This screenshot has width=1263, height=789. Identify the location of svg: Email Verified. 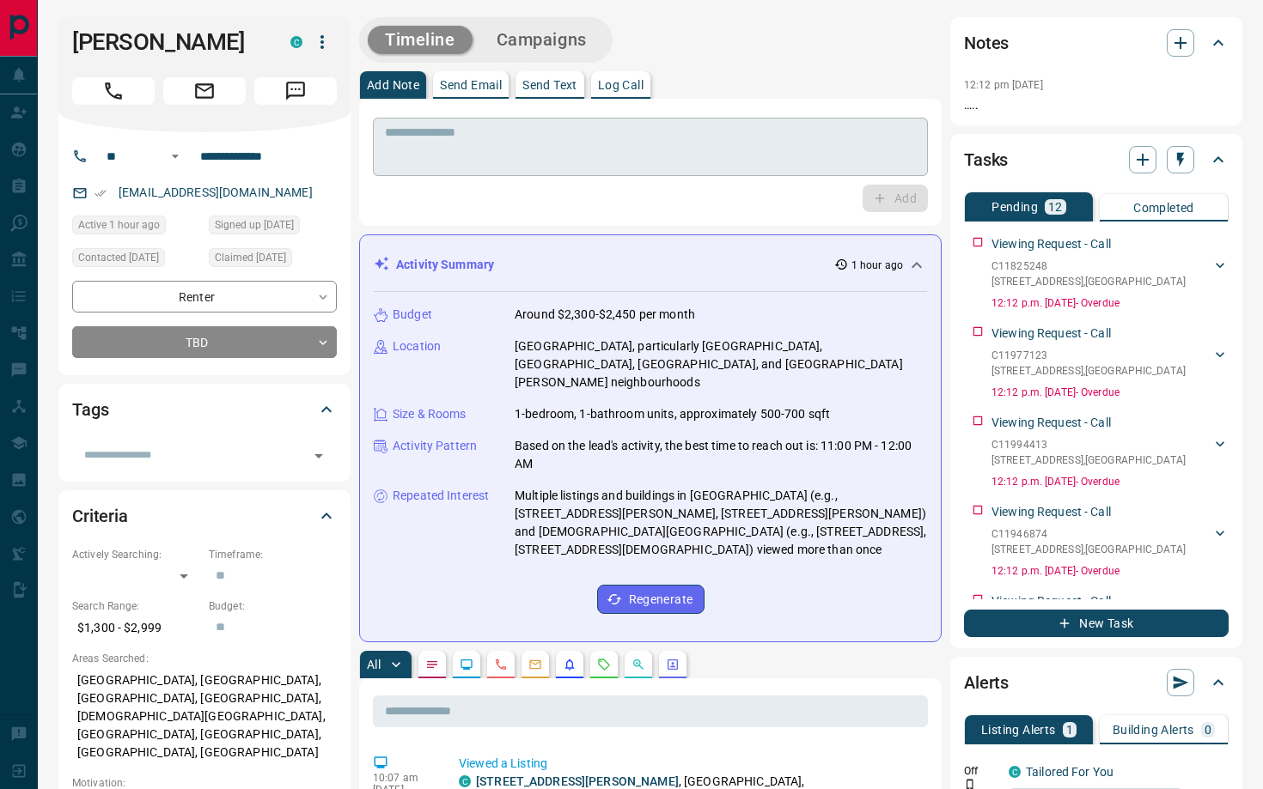
(101, 193).